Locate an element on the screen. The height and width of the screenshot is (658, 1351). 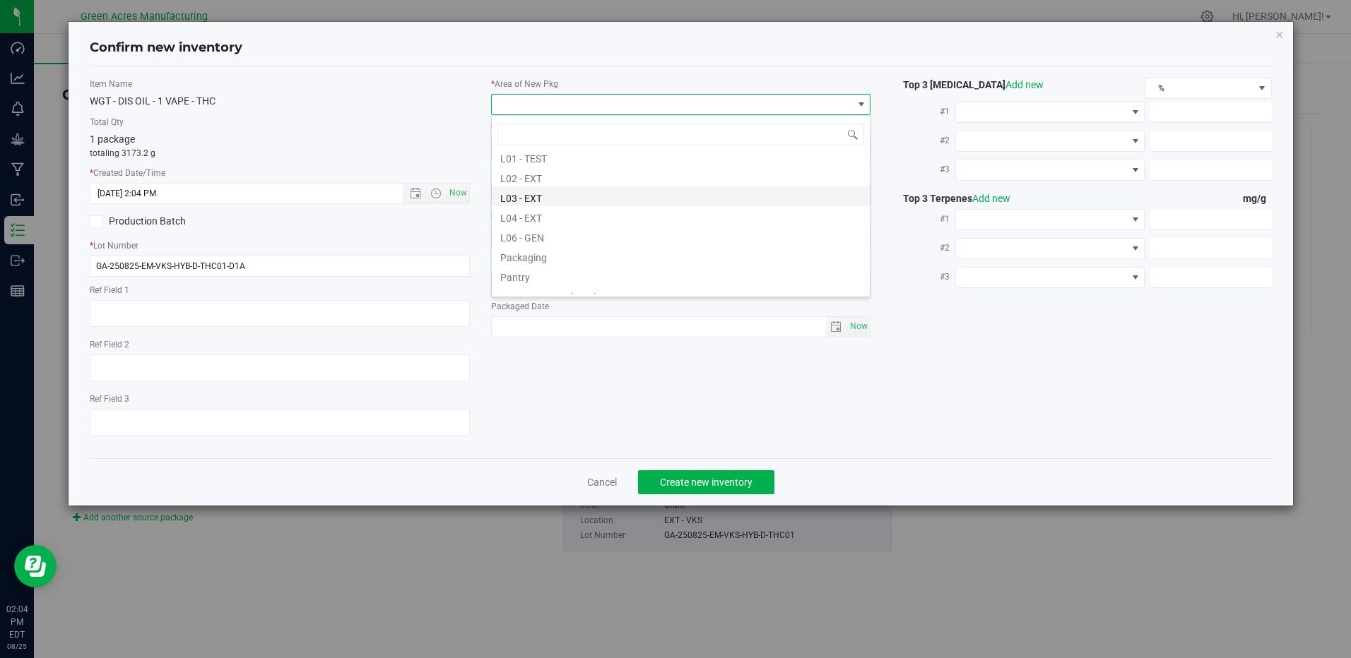
label: Production Batch is located at coordinates (179, 221).